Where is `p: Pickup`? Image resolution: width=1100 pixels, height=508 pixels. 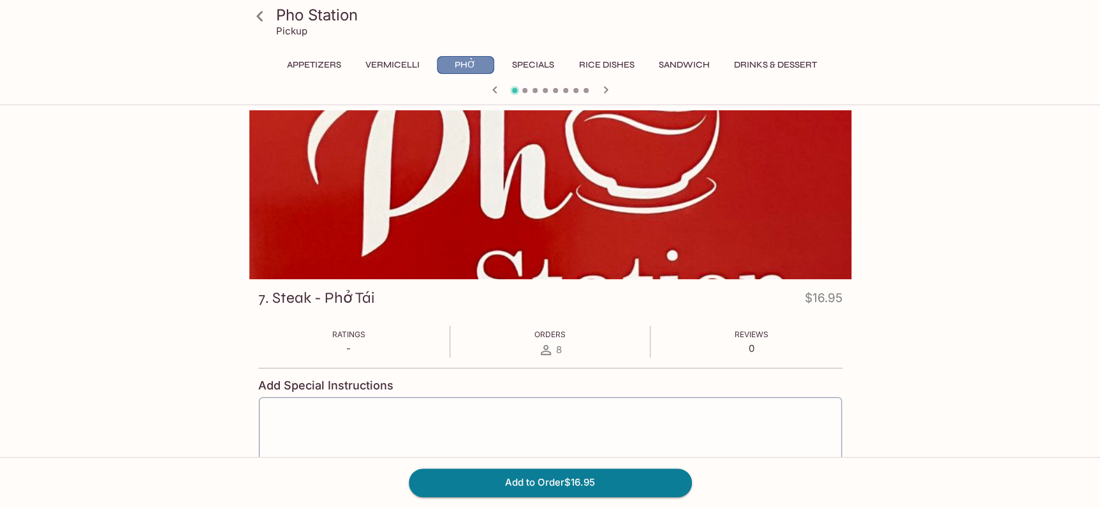 p: Pickup is located at coordinates (291, 31).